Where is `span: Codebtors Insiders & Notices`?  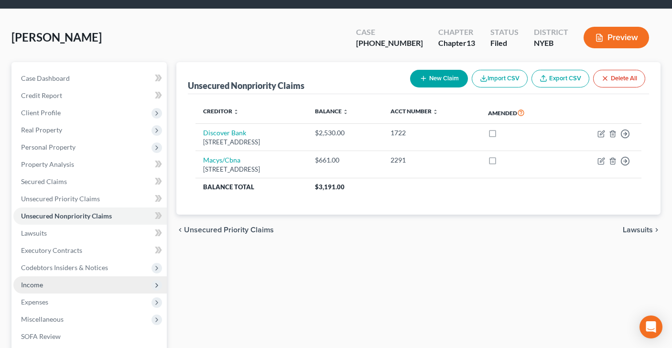
span: Codebtors Insiders & Notices is located at coordinates (65, 267).